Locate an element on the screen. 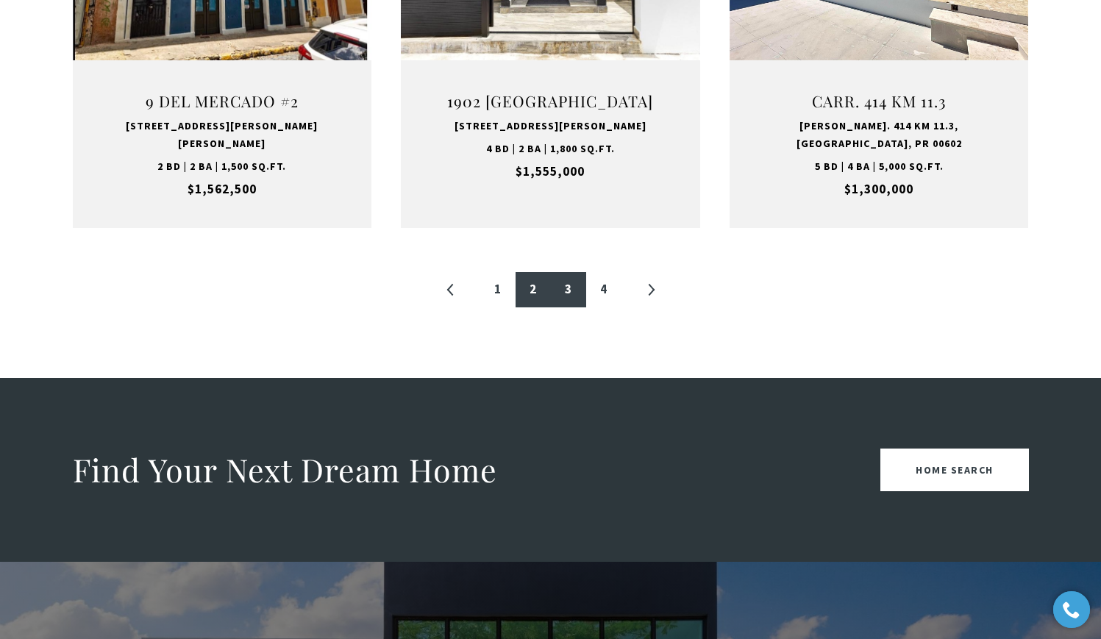 The width and height of the screenshot is (1101, 639). h2: Find Your Next Dream Home is located at coordinates (285, 470).